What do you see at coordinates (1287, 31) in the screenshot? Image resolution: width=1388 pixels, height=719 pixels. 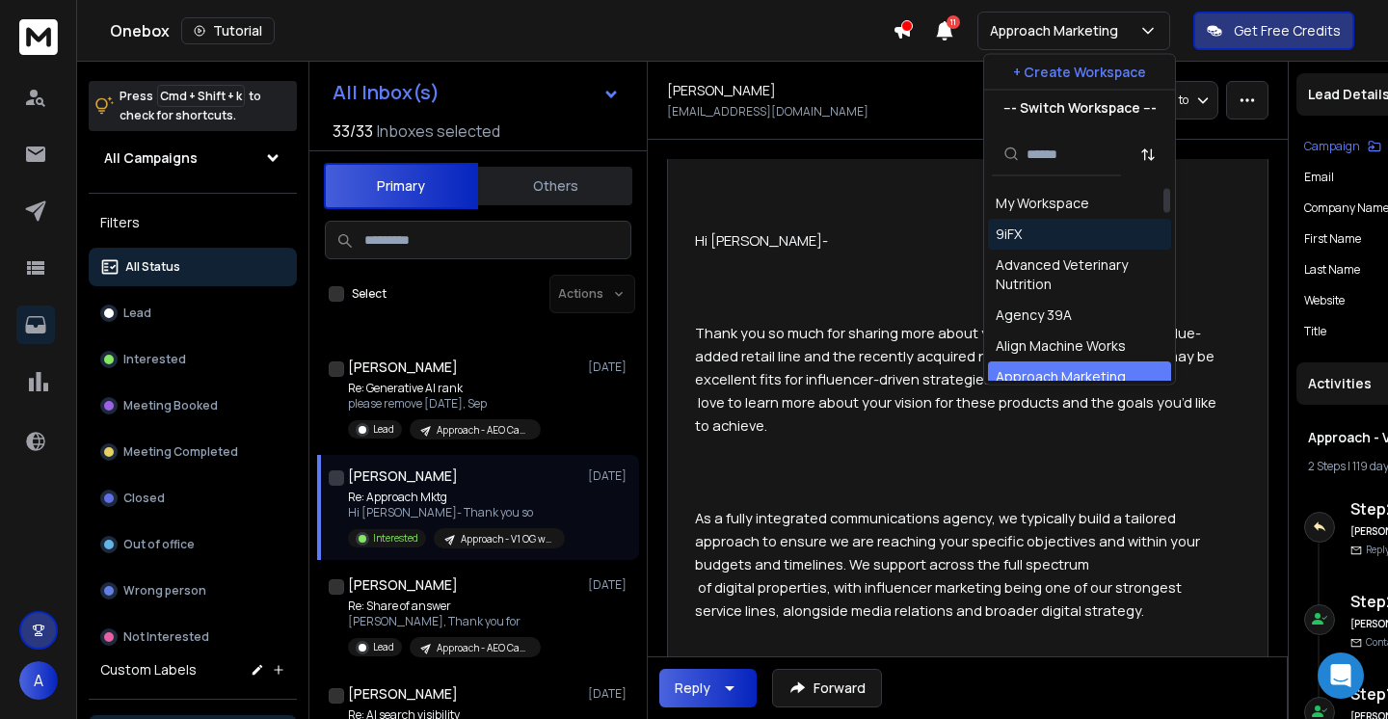 I see `p: Get Free Credits` at bounding box center [1287, 31].